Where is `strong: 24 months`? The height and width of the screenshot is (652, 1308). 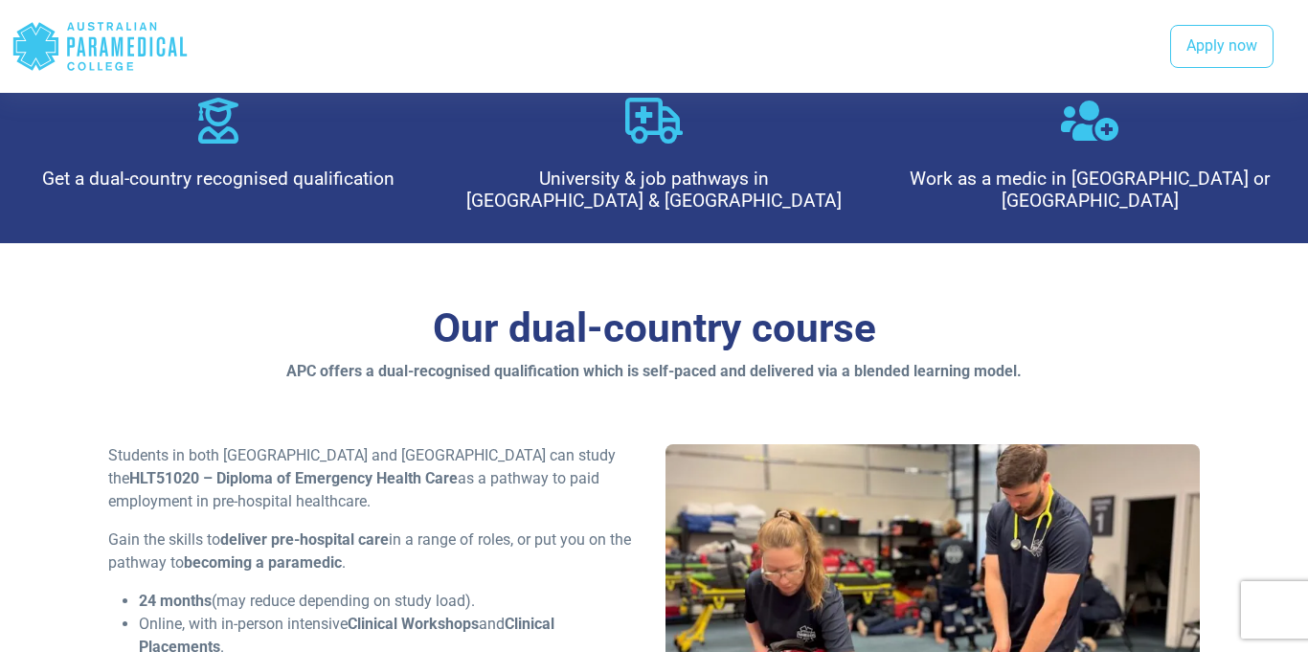
strong: 24 months is located at coordinates (175, 600).